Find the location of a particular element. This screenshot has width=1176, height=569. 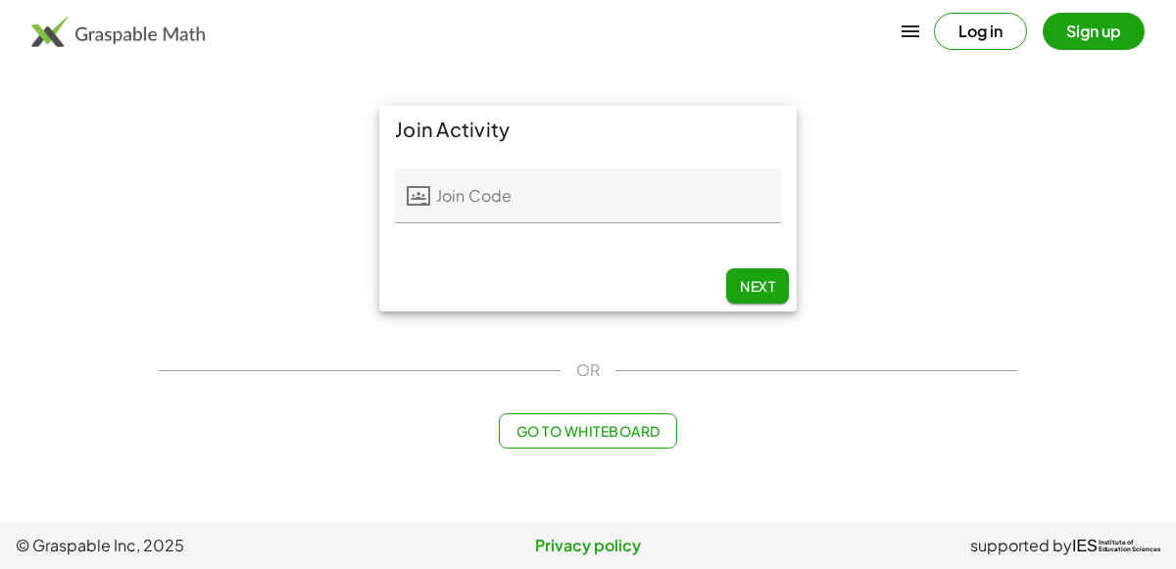

button: Next is located at coordinates (758, 286).